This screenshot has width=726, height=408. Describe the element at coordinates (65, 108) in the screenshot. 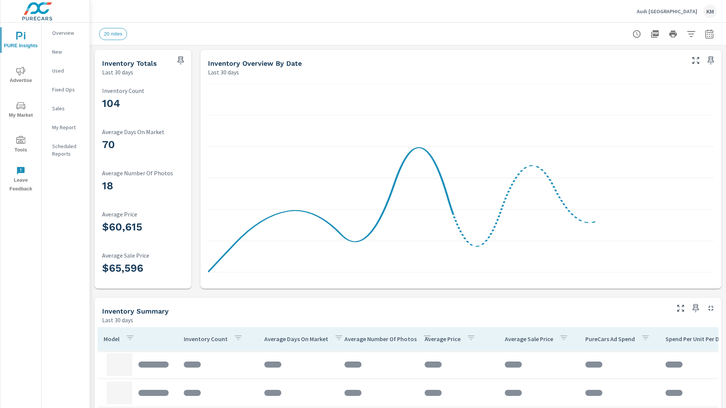

I see `div: Sales` at that location.